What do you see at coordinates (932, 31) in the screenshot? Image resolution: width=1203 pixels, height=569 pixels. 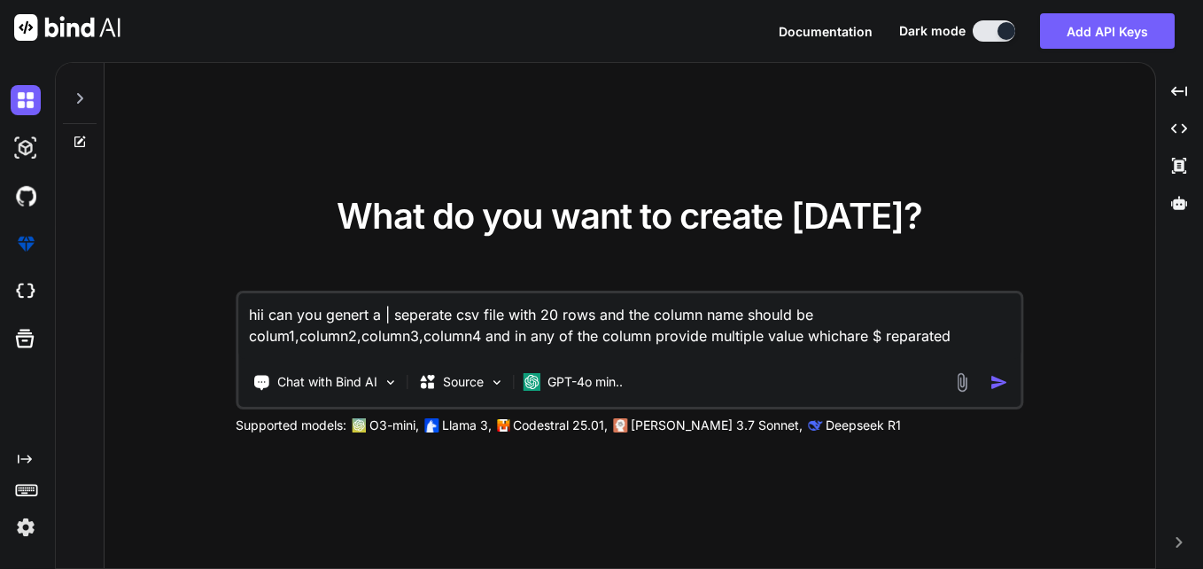 I see `span: Dark mode` at bounding box center [932, 31].